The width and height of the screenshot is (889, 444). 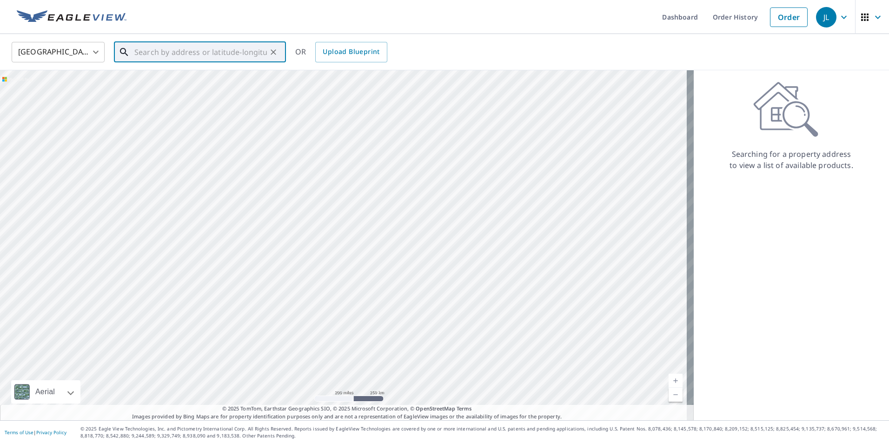 I want to click on span: Upload Blueprint, so click(x=351, y=52).